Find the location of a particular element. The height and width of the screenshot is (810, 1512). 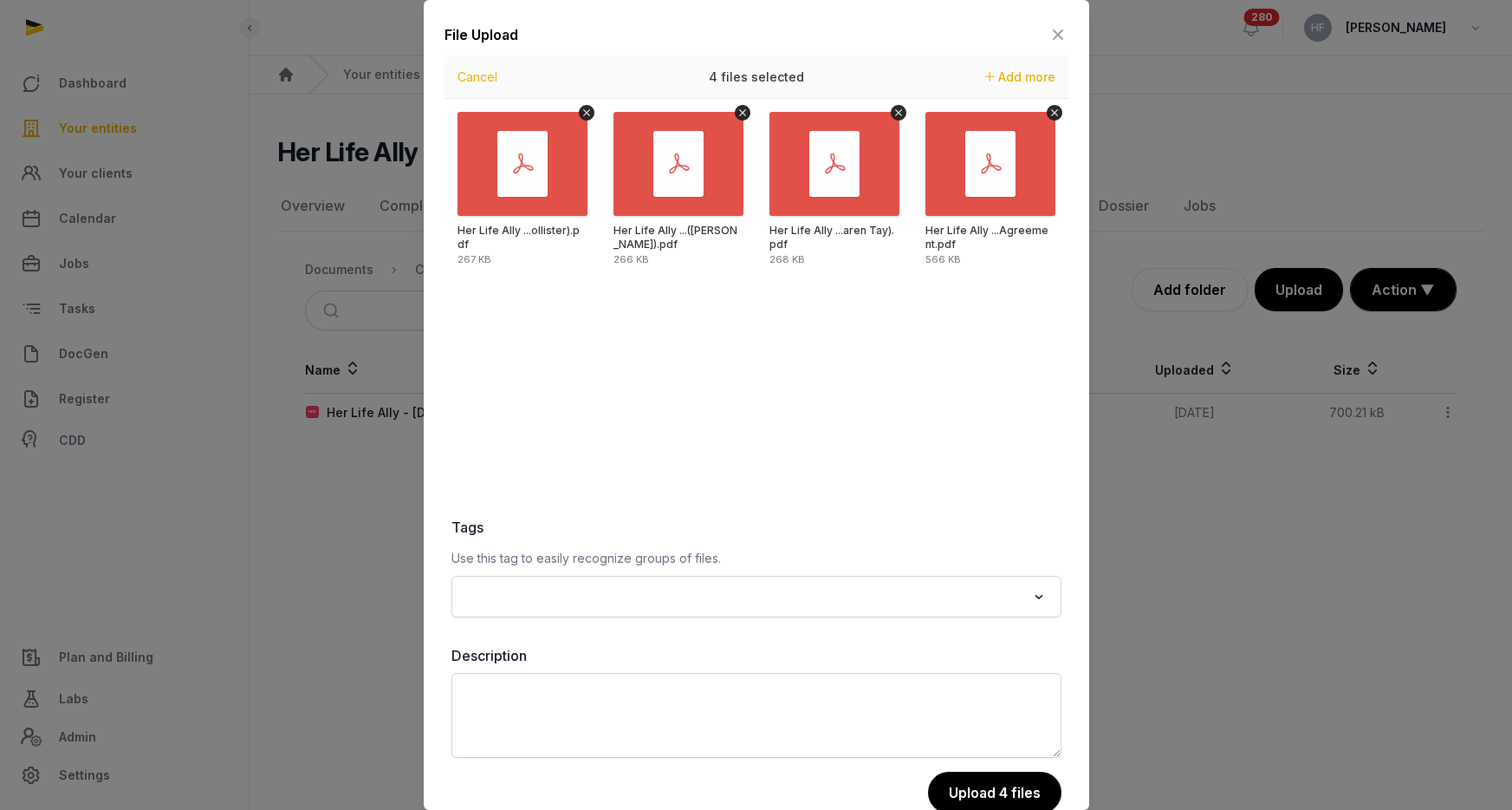

div: Her Life Ally - 2025.01.13 - Director Resignation Letter (DJ Bahl).pdf is located at coordinates (676, 236).